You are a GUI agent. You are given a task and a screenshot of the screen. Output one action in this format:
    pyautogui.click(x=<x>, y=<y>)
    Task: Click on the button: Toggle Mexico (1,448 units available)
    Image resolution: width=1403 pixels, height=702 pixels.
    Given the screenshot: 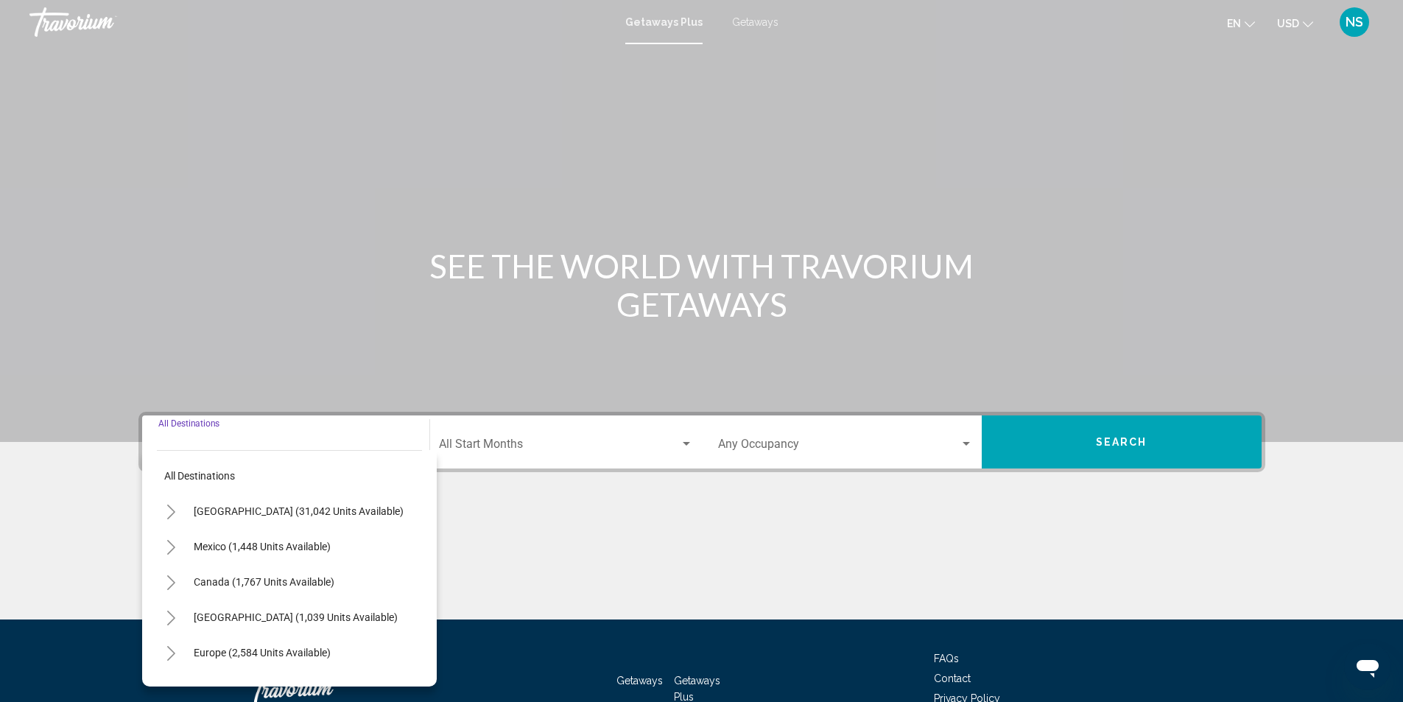 What is the action you would take?
    pyautogui.click(x=172, y=546)
    